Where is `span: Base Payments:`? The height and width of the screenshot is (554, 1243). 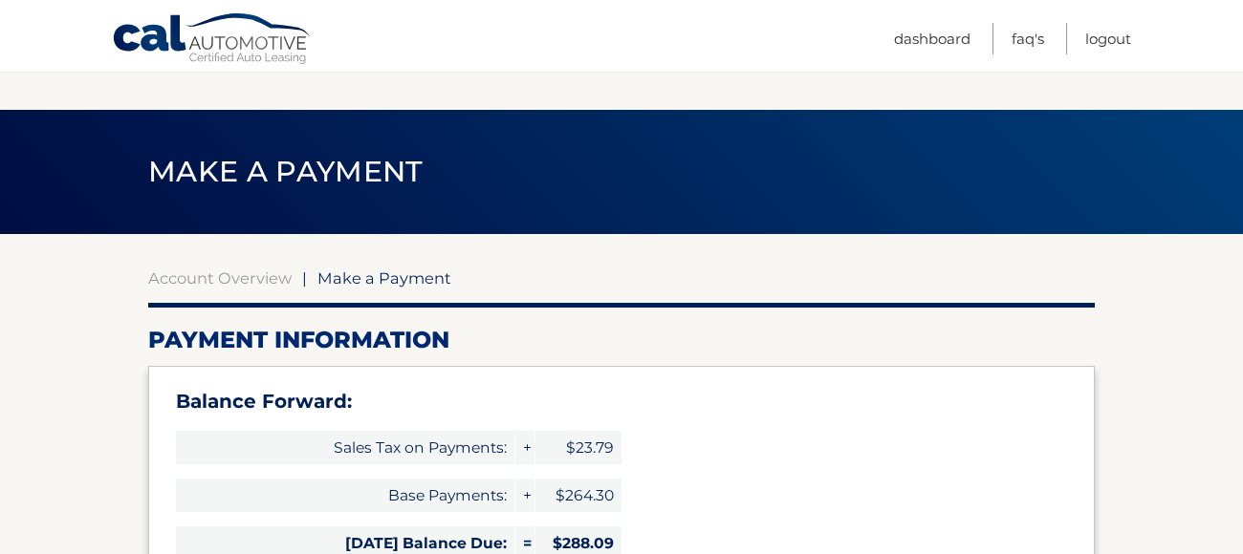
span: Base Payments: is located at coordinates (345, 495).